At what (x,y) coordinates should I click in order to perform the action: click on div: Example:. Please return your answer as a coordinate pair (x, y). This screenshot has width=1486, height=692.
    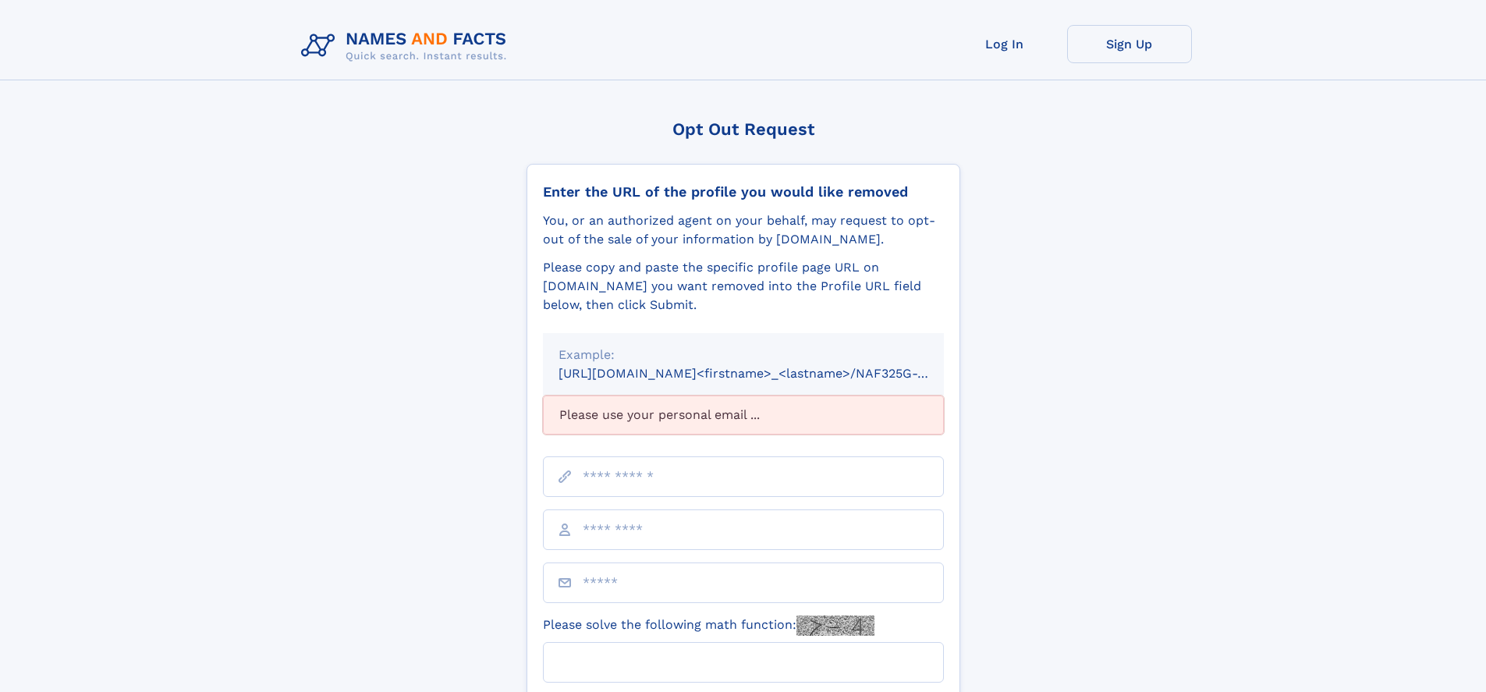
    Looking at the image, I should click on (743, 355).